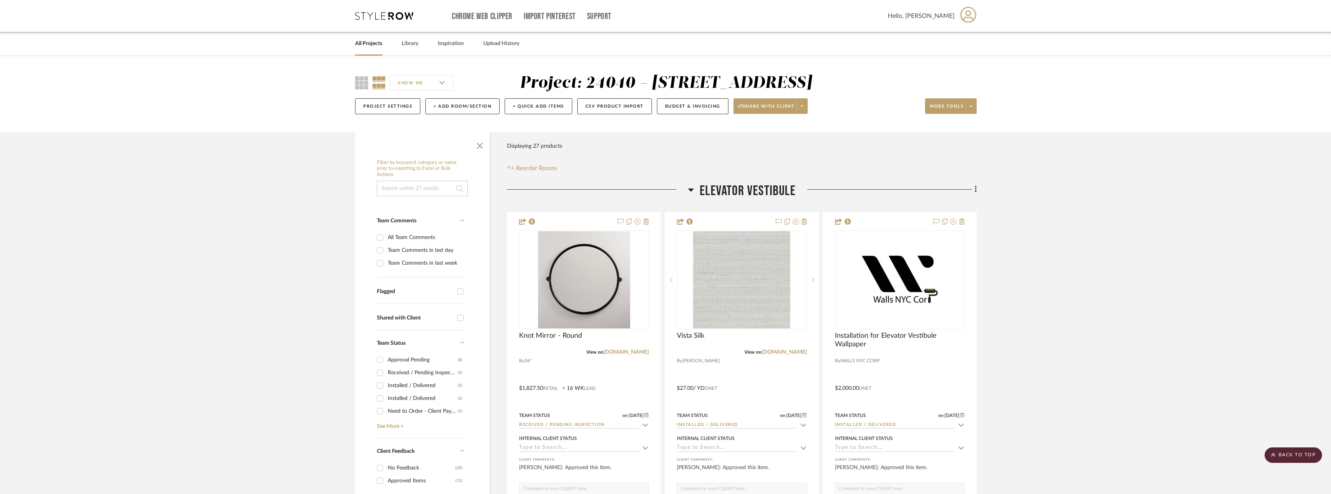 The height and width of the screenshot is (494, 1331). What do you see at coordinates (599, 16) in the screenshot?
I see `a: Support` at bounding box center [599, 16].